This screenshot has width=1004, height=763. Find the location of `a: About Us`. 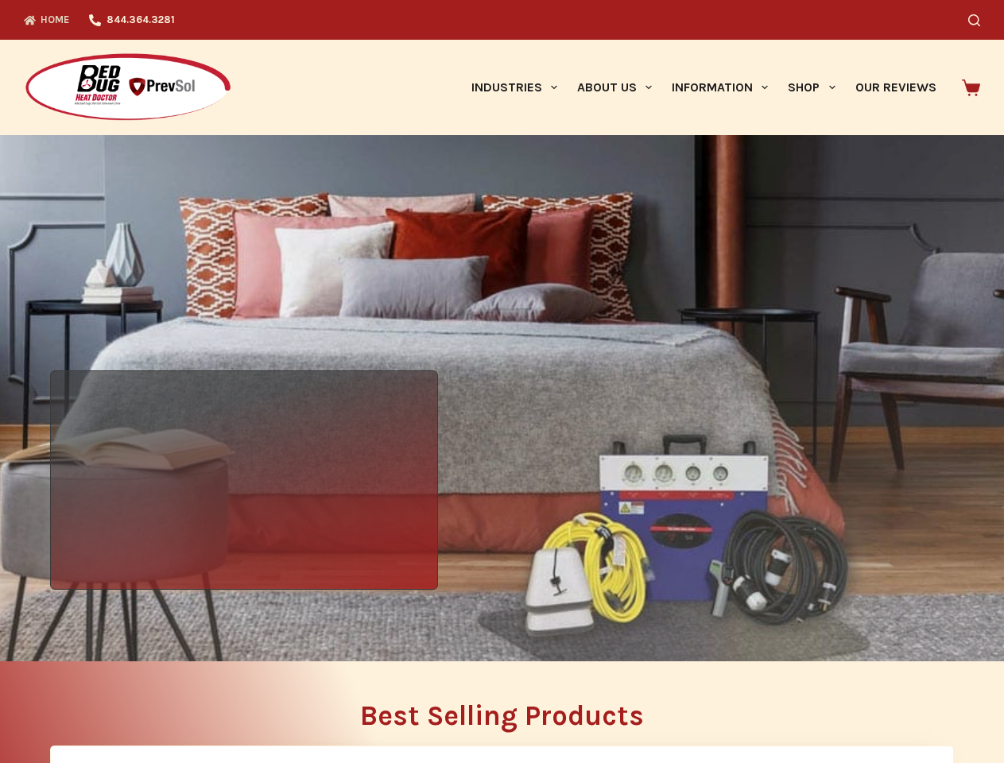

a: About Us is located at coordinates (614, 87).